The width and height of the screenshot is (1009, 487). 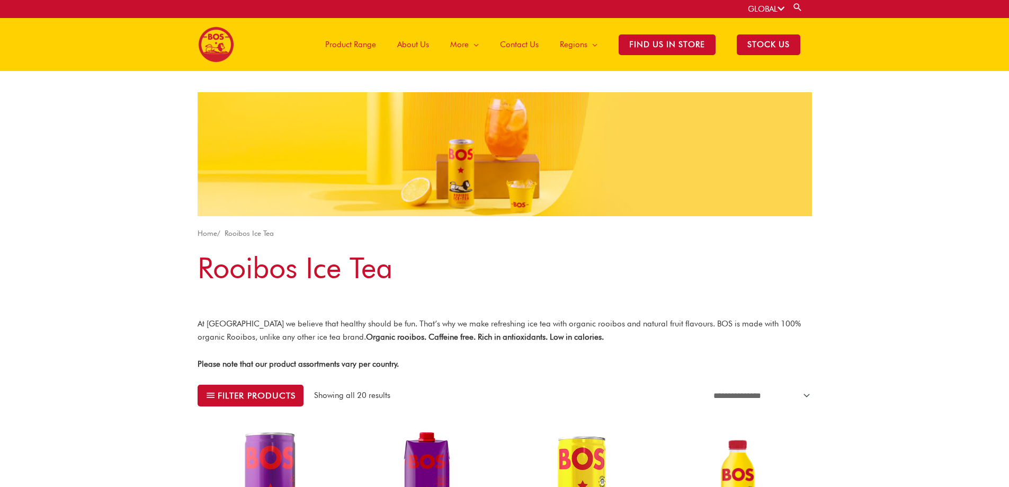 I want to click on span: Product Range, so click(x=351, y=44).